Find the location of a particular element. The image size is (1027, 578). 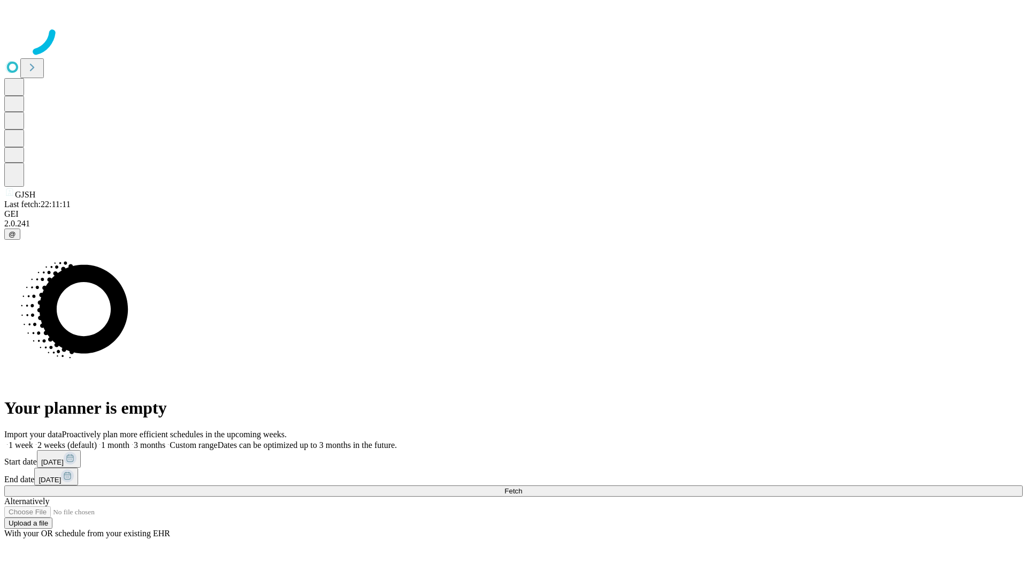

span: GJSH is located at coordinates (25, 194).